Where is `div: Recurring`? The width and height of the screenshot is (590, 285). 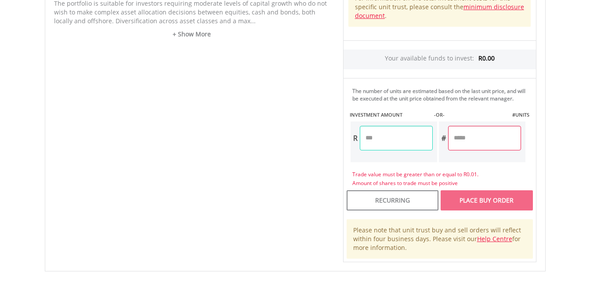
div: Recurring is located at coordinates (392, 201).